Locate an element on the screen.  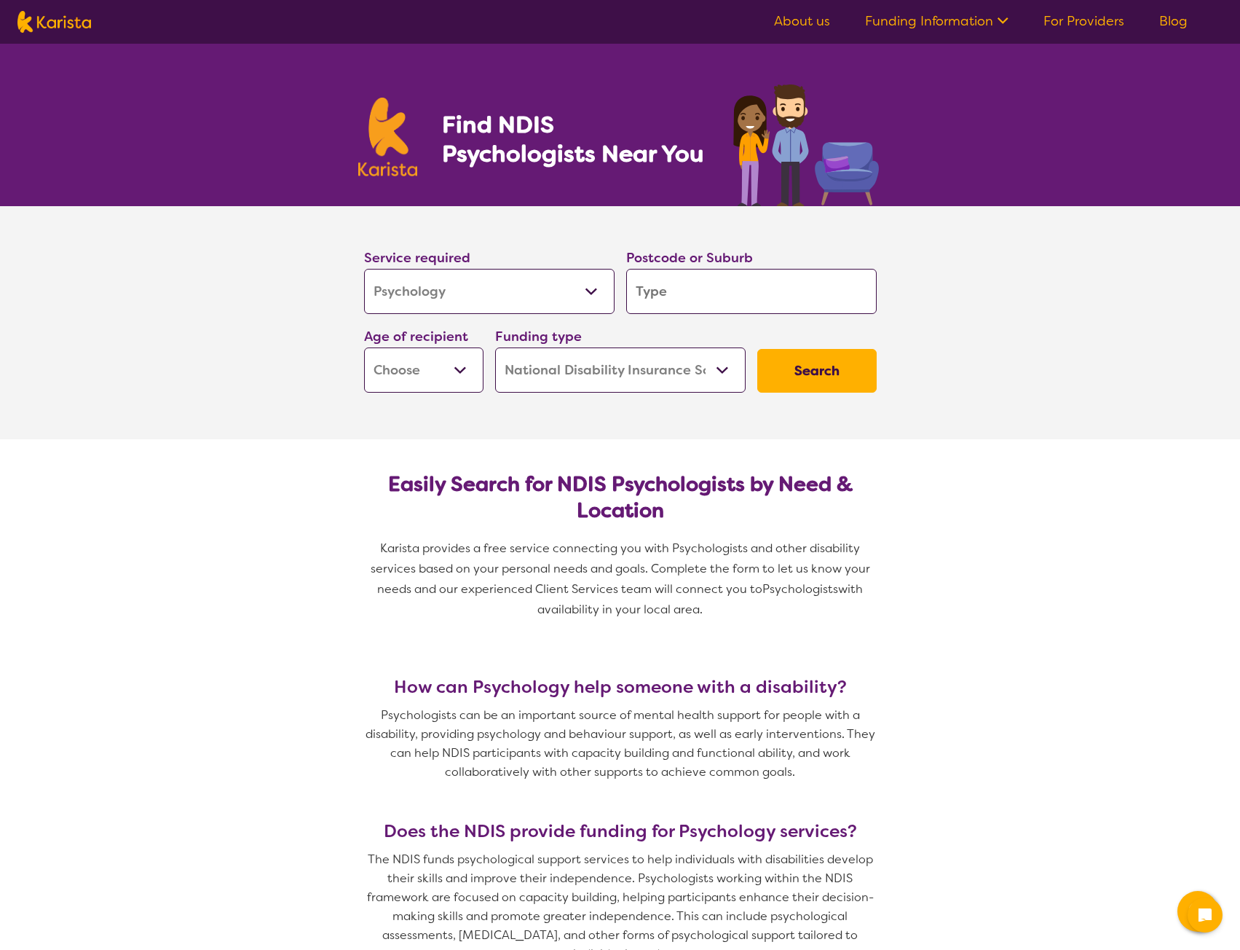
h3: Does the NDIS provide funding for Psychology services? is located at coordinates (620, 831).